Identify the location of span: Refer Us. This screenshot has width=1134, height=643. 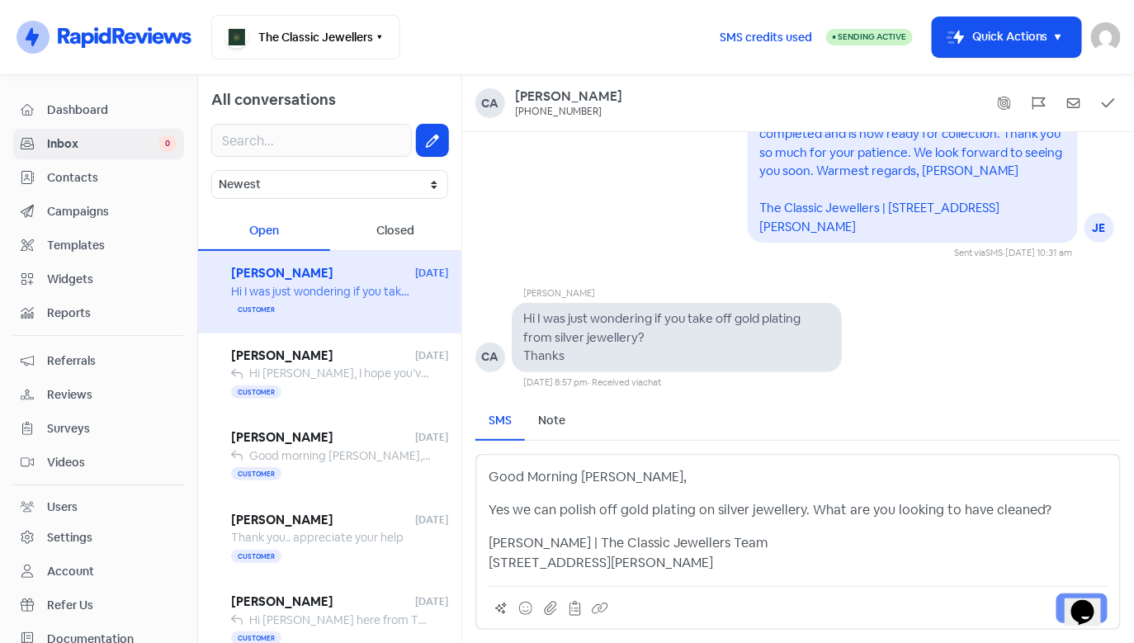
(111, 605).